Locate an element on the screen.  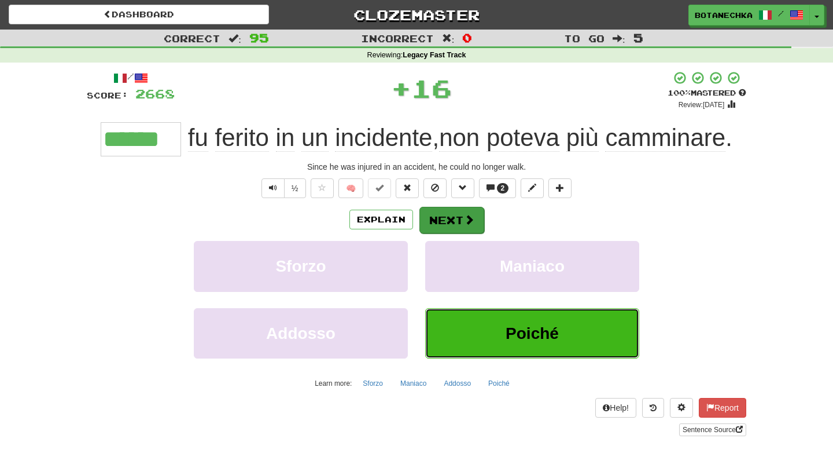
span: Sforzo is located at coordinates (300, 266).